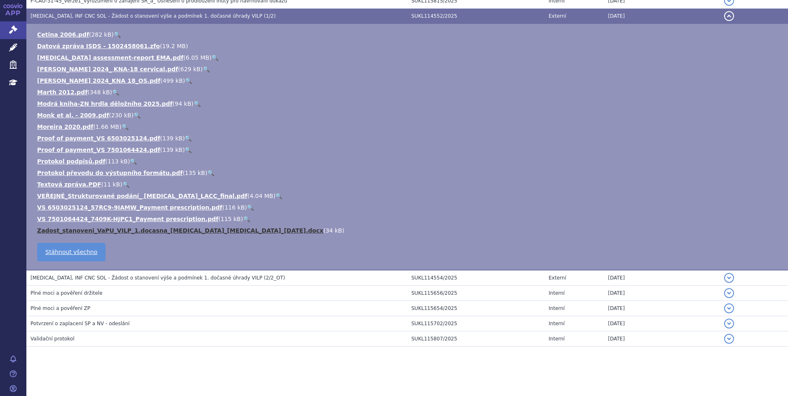 The image size is (788, 396). Describe the element at coordinates (153, 16) in the screenshot. I see `span: KEYTRUDA, INF CNC SOL - Žádost o stanovení výše a podmínek 1. dočasné úhrady VILP (1/2)` at that location.